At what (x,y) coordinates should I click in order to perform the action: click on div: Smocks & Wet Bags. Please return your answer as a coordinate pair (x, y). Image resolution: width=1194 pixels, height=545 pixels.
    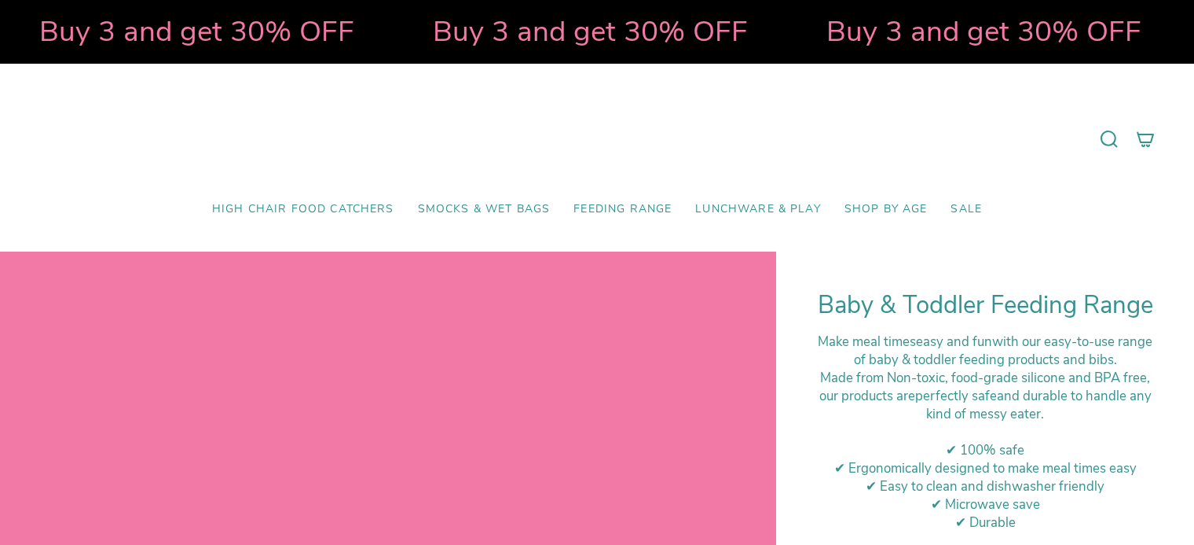
    Looking at the image, I should click on (484, 209).